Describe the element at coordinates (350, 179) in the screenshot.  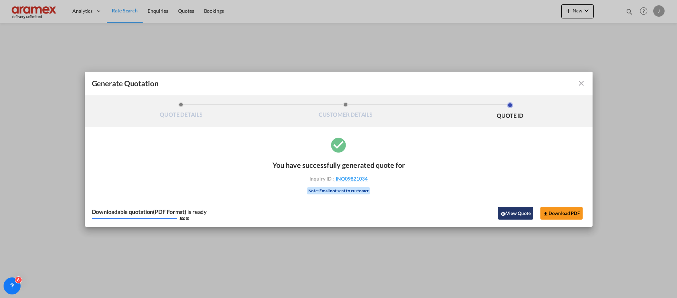
I see `span: INQ09821034` at that location.